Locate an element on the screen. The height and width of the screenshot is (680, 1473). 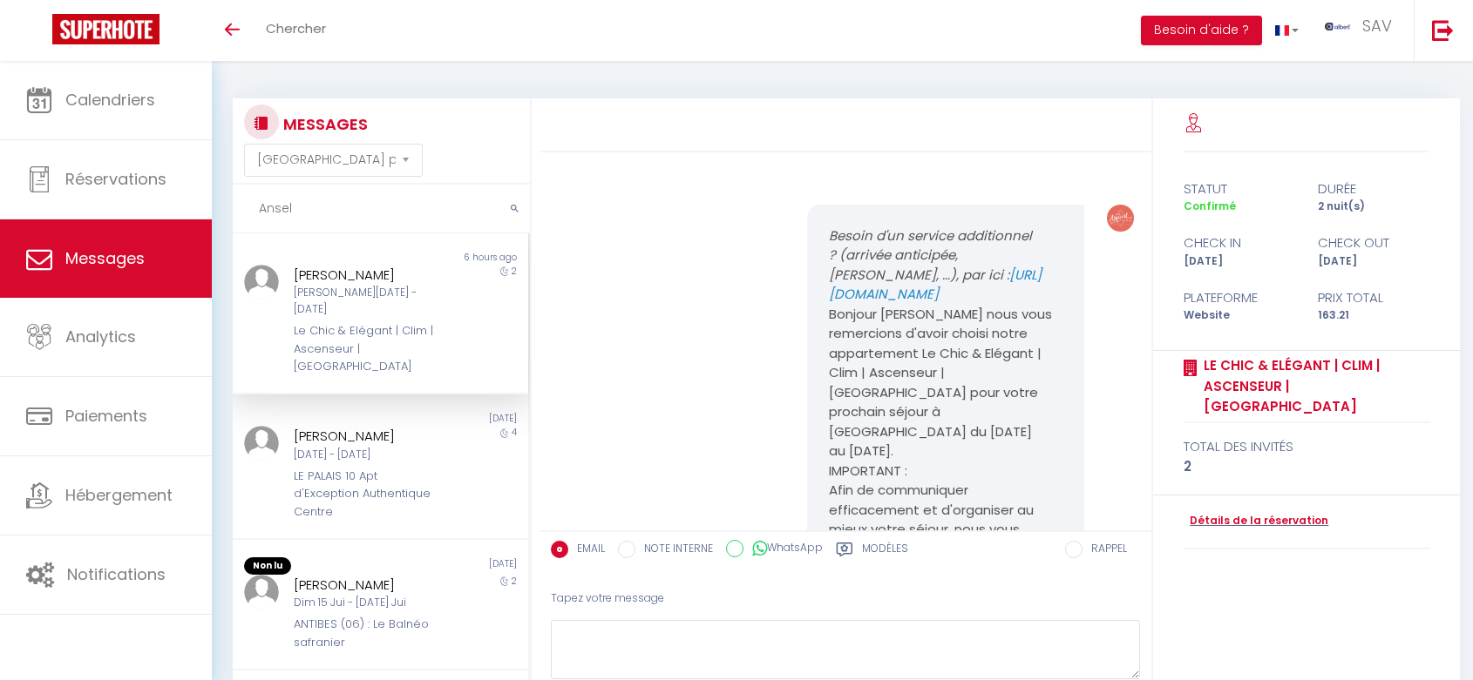
div: Tapez votre message is located at coordinates (845, 599).